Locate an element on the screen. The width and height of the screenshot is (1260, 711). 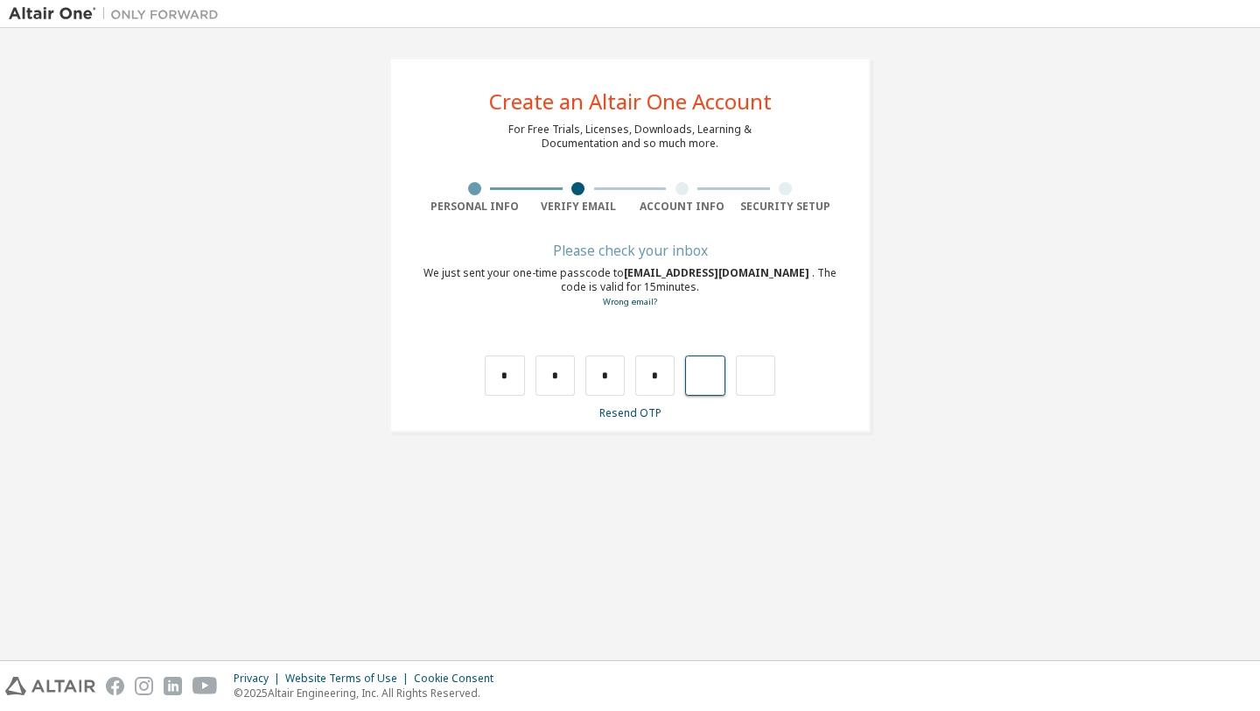
div: Privacy is located at coordinates (259, 678).